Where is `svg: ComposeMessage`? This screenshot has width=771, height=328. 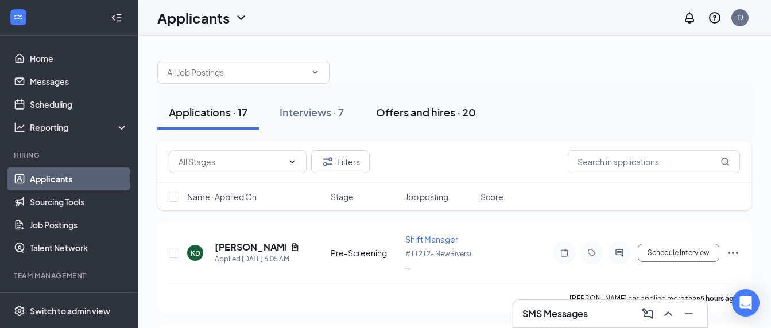 svg: ComposeMessage is located at coordinates (647, 314).